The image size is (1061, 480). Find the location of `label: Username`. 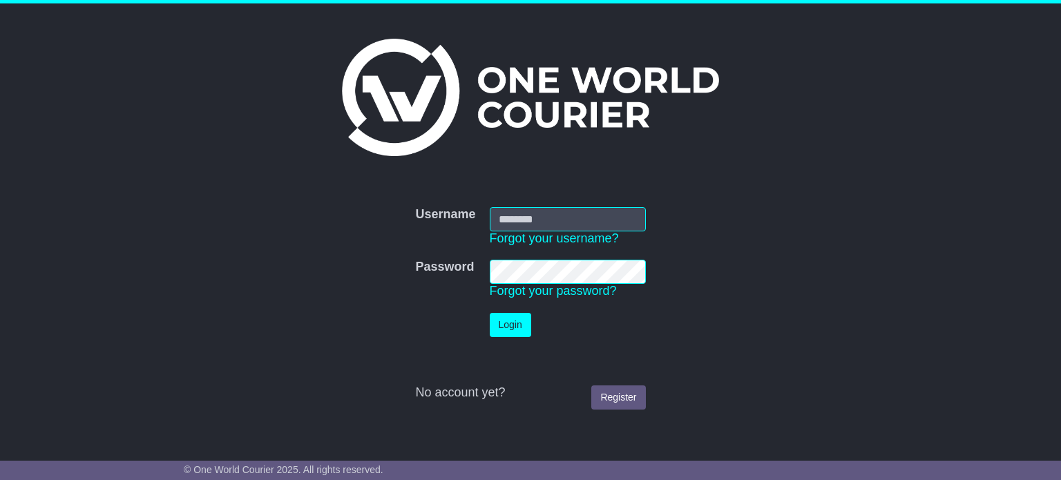

label: Username is located at coordinates (445, 215).